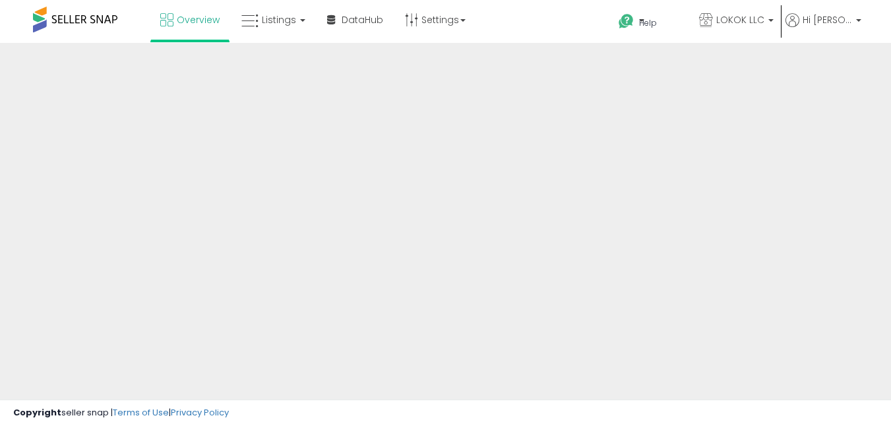 The height and width of the screenshot is (426, 891). What do you see at coordinates (648, 23) in the screenshot?
I see `a: Help` at bounding box center [648, 23].